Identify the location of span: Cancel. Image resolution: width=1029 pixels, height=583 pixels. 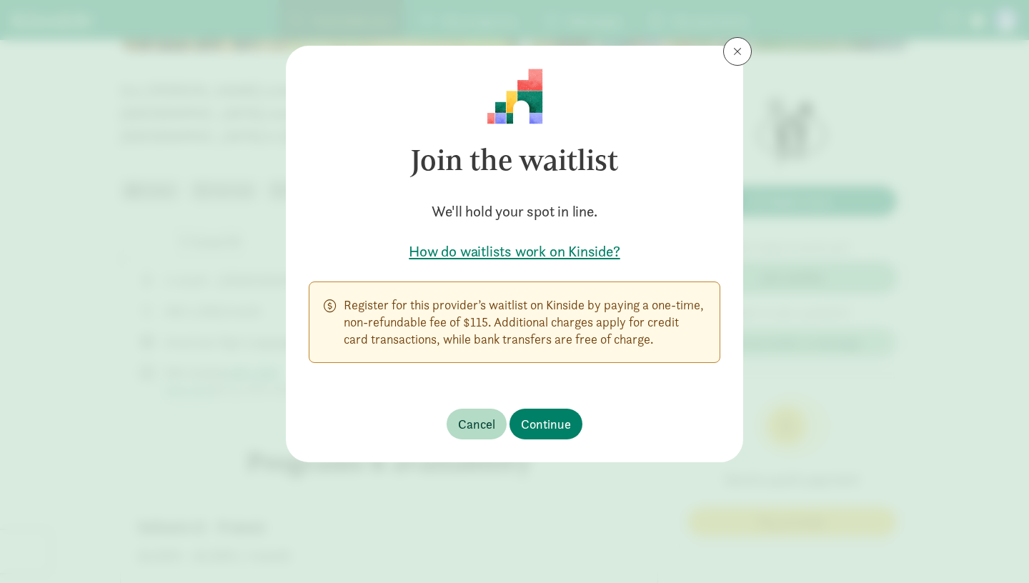
(477, 424).